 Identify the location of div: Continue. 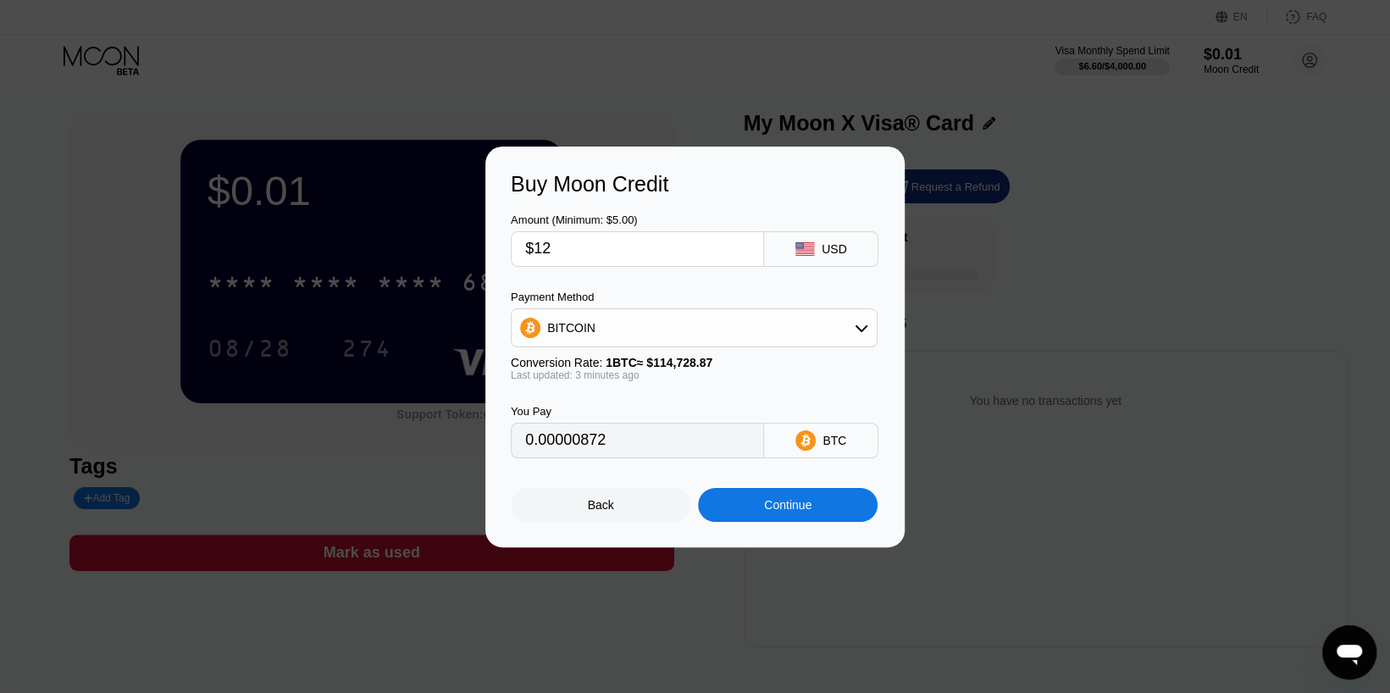
(788, 505).